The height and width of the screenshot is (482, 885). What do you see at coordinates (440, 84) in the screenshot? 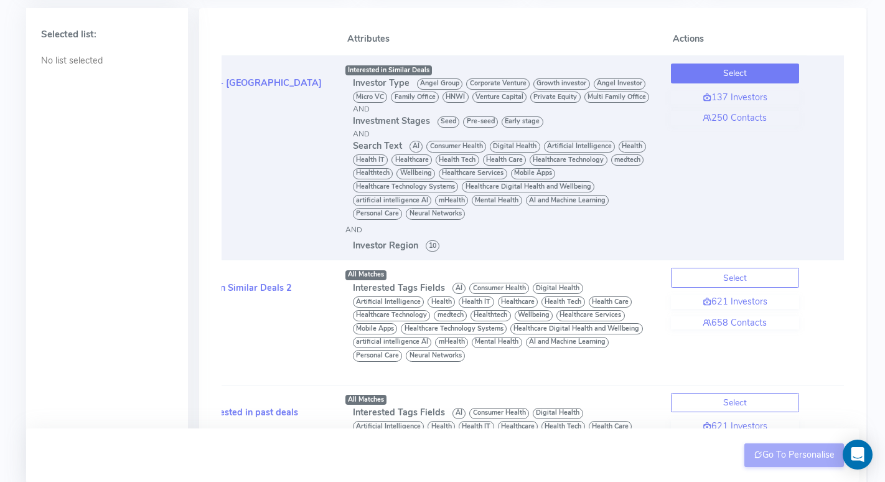
I see `span: Angel Group` at bounding box center [440, 84].